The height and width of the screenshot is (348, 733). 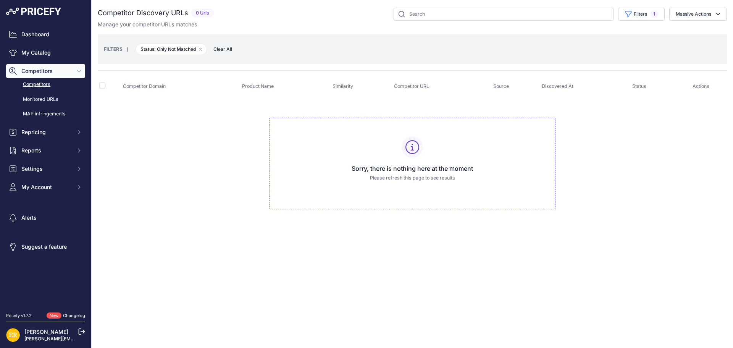 I want to click on img: Pricefy Logo, so click(x=34, y=11).